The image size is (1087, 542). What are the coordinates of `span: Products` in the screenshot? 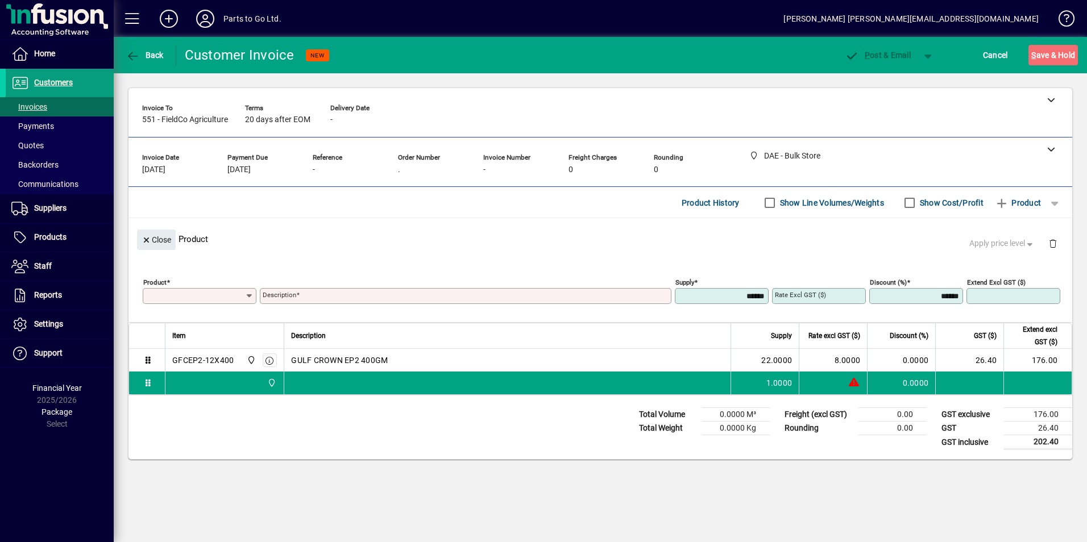 It's located at (50, 237).